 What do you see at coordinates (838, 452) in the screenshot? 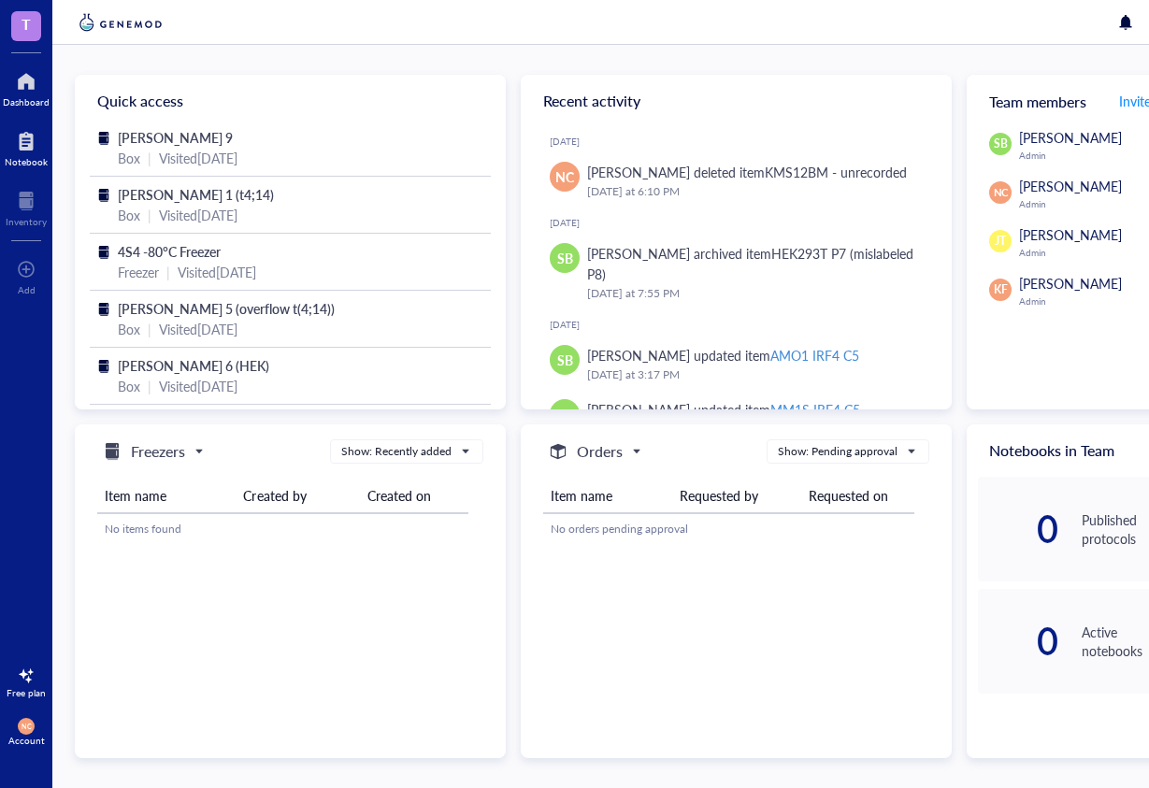
I see `div: Show: Pending approval` at bounding box center [838, 452].